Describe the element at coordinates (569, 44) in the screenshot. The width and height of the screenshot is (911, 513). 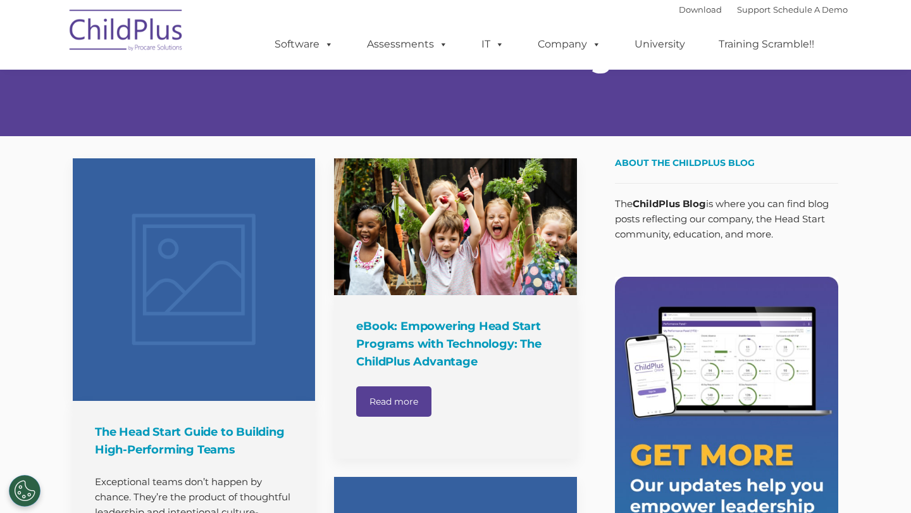
I see `a: Company` at that location.